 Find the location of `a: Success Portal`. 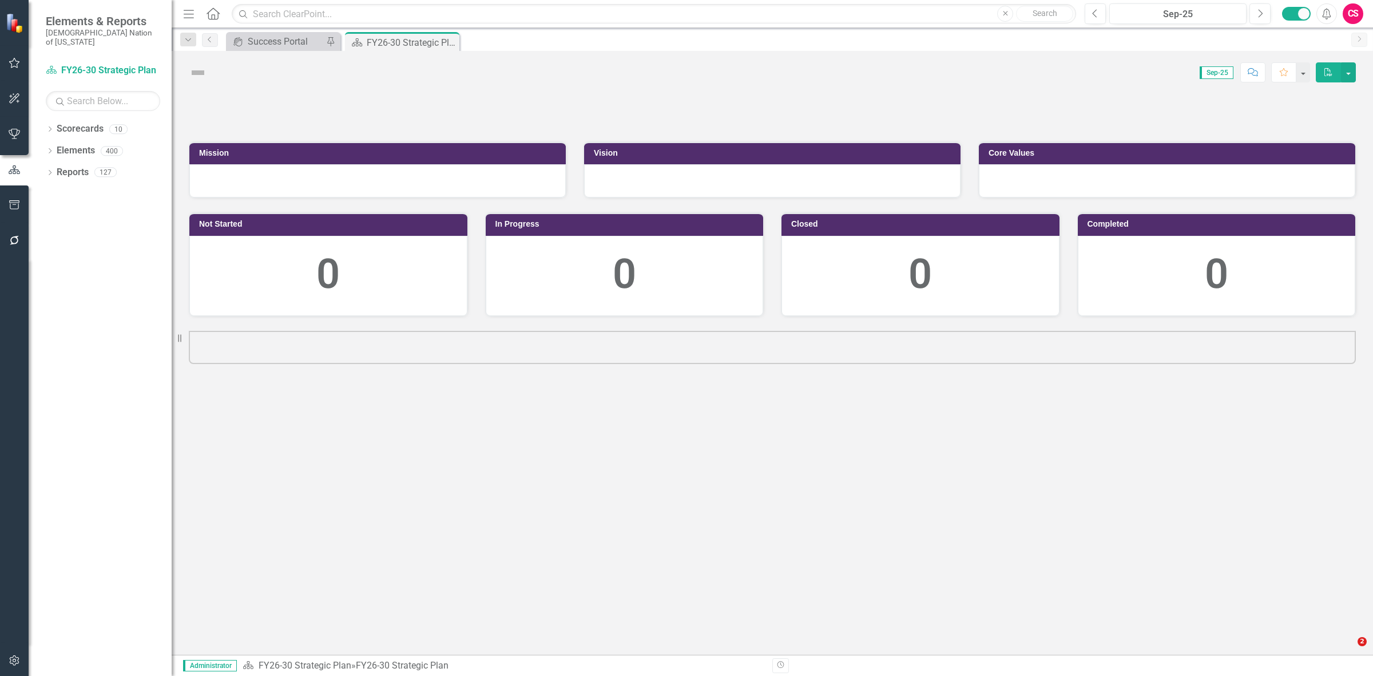

a: Success Portal is located at coordinates (276, 41).